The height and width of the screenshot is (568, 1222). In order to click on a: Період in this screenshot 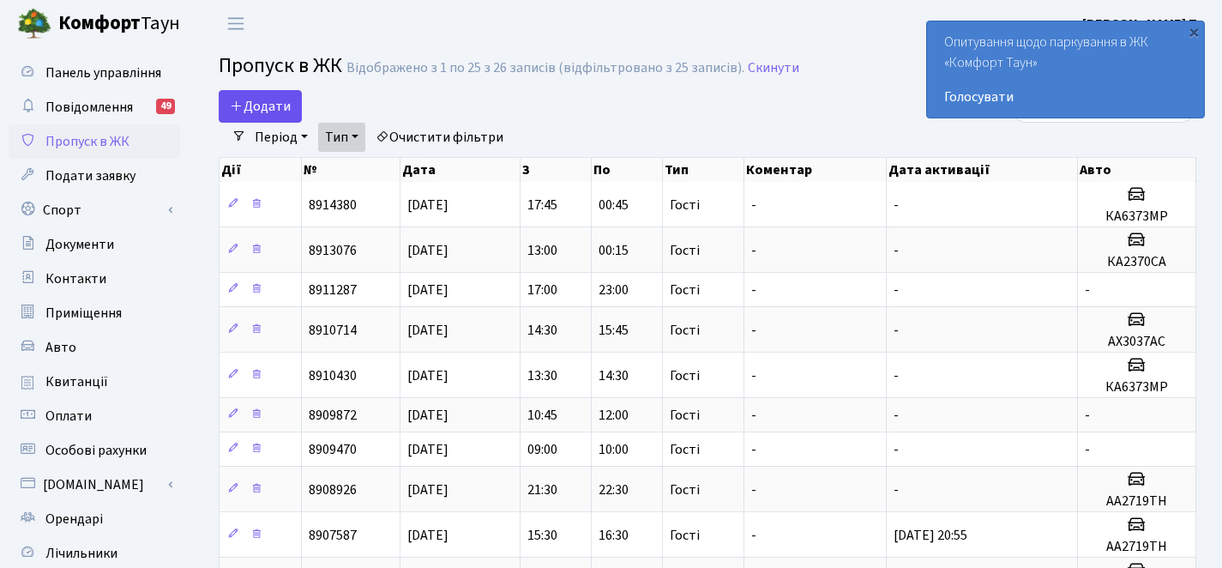, I will do `click(281, 137)`.